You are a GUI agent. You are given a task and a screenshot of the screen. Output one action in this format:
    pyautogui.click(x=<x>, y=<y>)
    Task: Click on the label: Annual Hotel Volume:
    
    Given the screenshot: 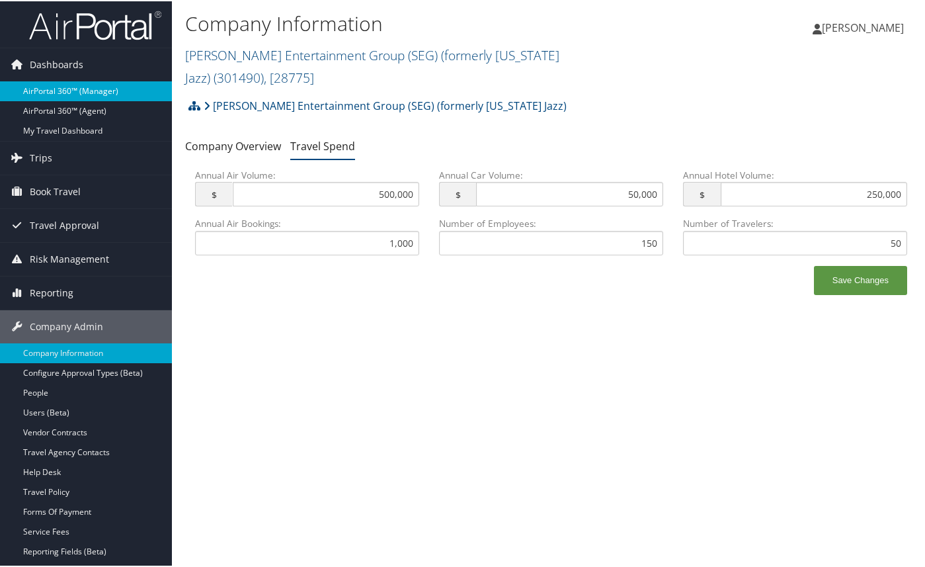 What is the action you would take?
    pyautogui.click(x=795, y=191)
    